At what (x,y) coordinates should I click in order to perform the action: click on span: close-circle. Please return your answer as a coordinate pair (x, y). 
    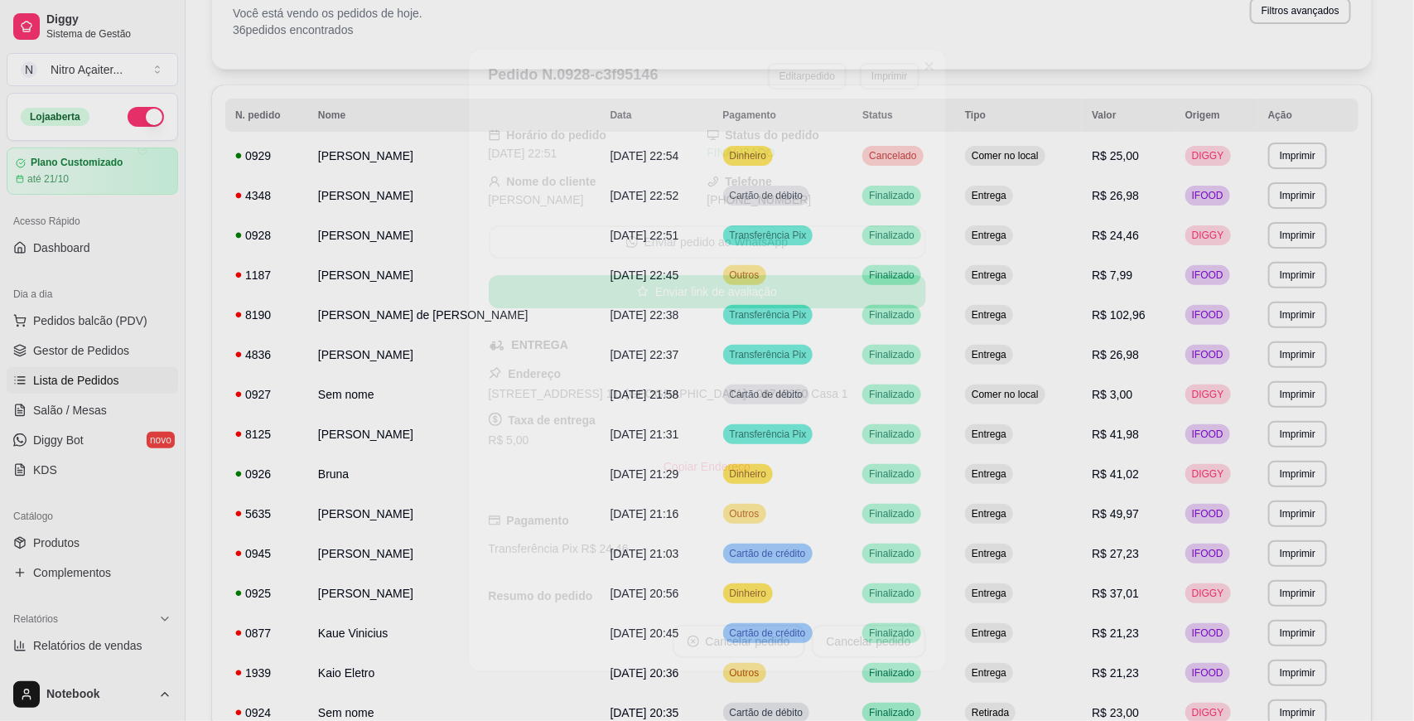
    Looking at the image, I should click on (693, 641).